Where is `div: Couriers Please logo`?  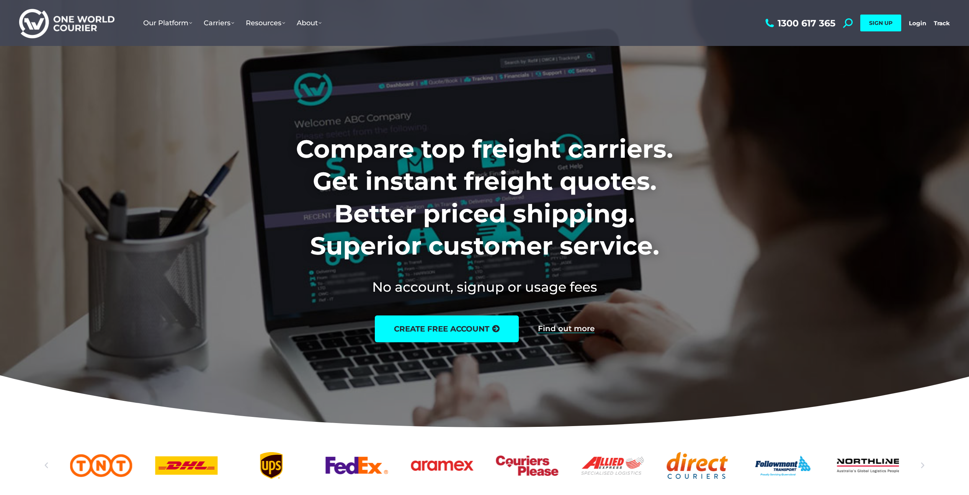
div: Couriers Please logo is located at coordinates (527, 465).